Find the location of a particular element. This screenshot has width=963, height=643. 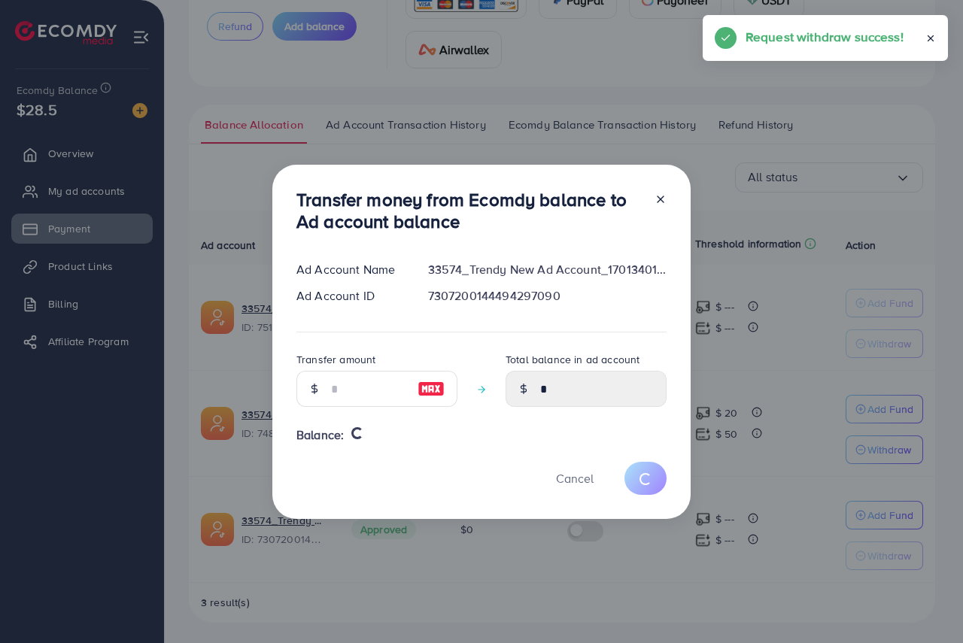

h5: Request withdraw success! is located at coordinates (824, 37).